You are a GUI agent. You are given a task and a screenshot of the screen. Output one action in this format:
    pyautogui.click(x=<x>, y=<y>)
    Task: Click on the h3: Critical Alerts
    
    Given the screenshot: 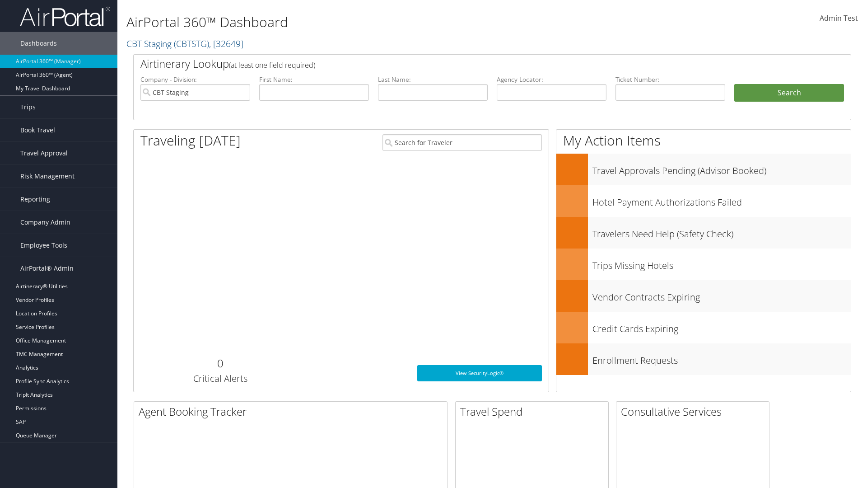 What is the action you would take?
    pyautogui.click(x=220, y=378)
    